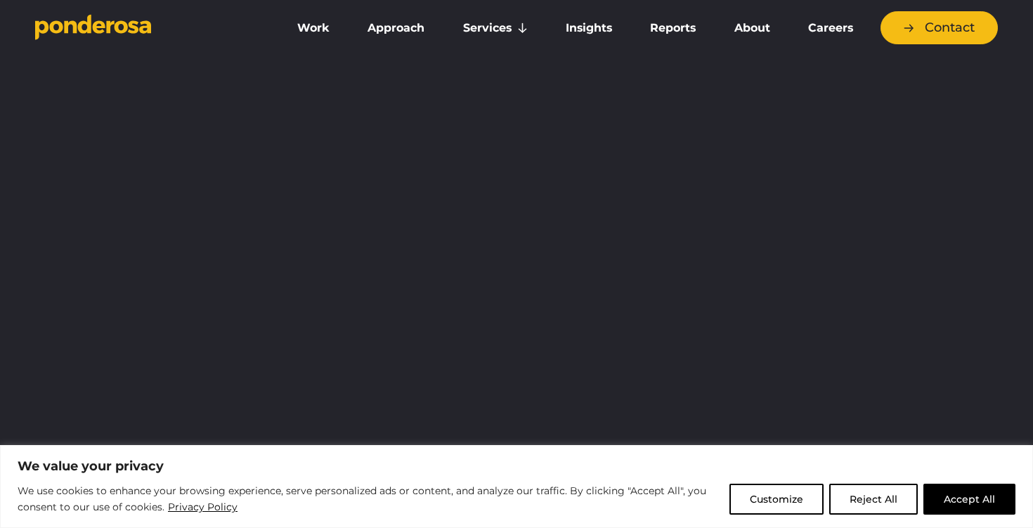 Image resolution: width=1033 pixels, height=528 pixels. I want to click on a: Reports, so click(673, 28).